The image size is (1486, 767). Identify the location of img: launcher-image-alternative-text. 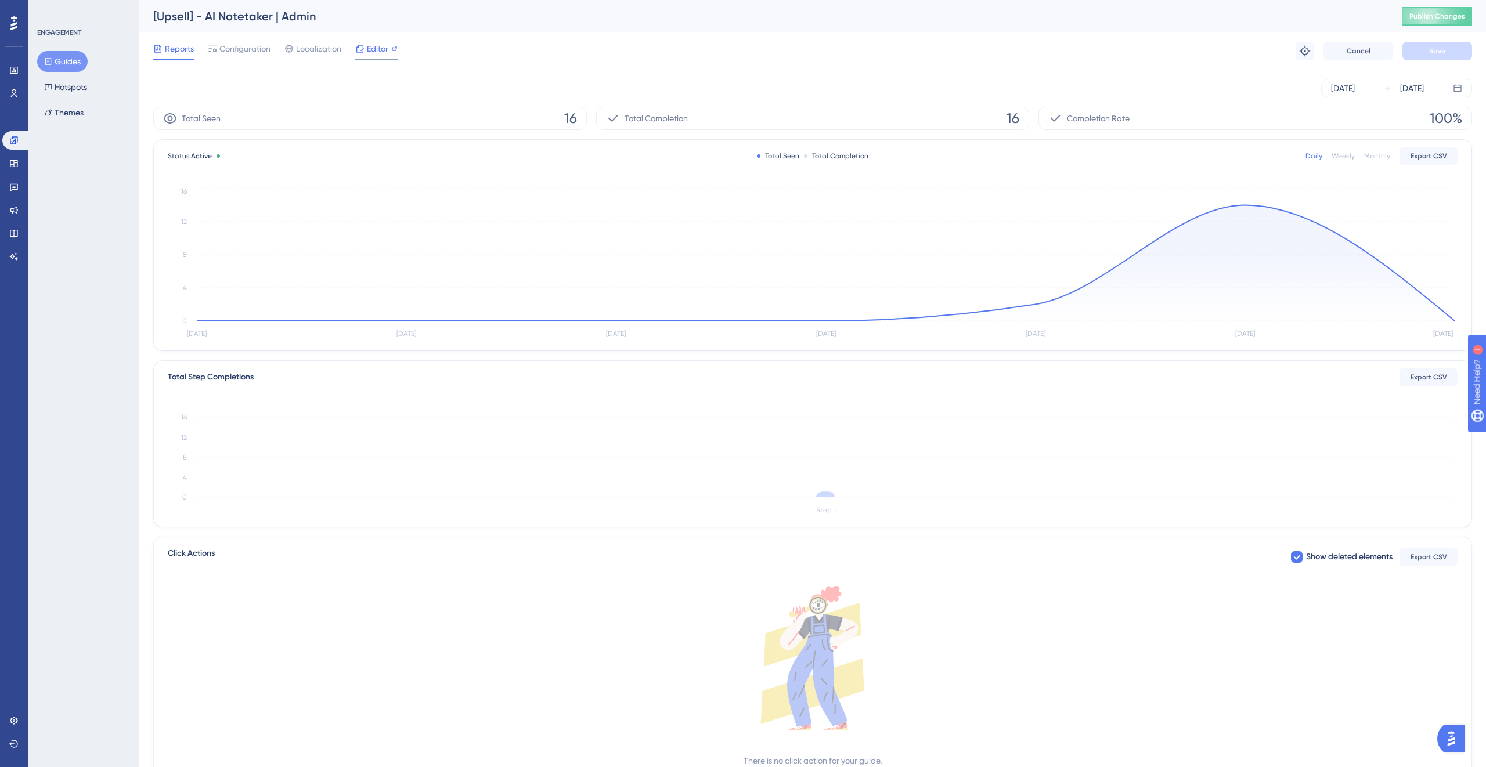
(14, 17).